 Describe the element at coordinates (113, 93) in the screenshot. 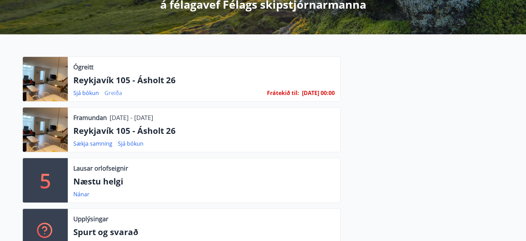

I see `a: Greiða` at that location.